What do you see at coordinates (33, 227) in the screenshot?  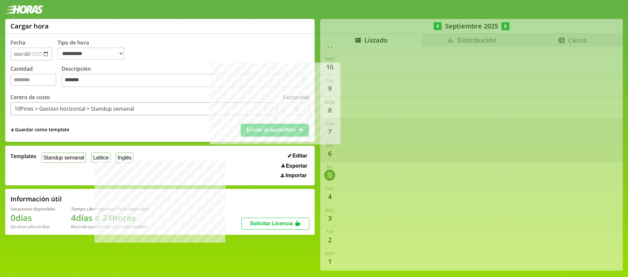 I see `div: De otros años: 0 días` at bounding box center [33, 227].